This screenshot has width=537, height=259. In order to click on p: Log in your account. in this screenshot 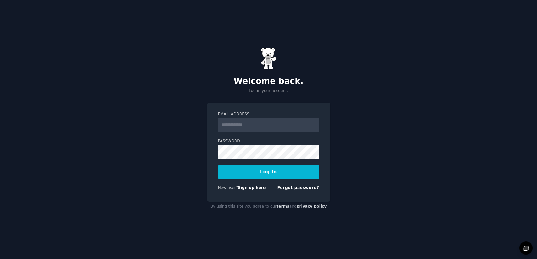, I will do `click(269, 91)`.